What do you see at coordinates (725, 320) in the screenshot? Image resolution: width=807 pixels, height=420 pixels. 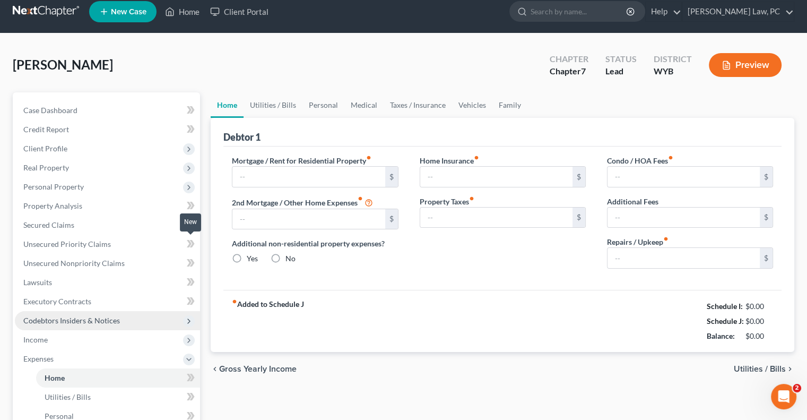 I see `strong: Schedule J:` at bounding box center [725, 320].